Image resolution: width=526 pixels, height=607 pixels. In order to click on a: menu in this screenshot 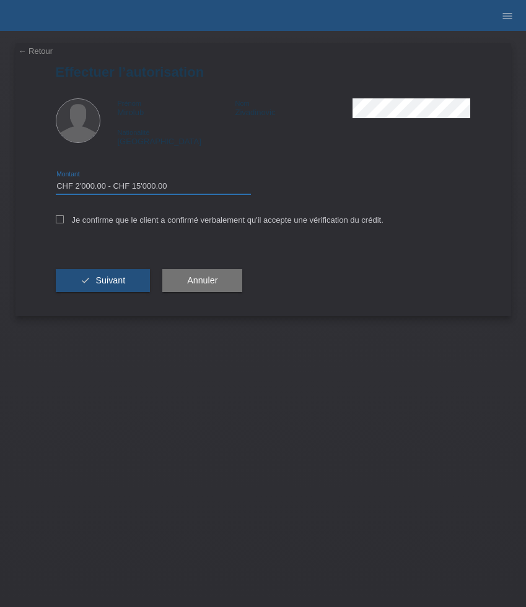, I will do `click(507, 15)`.